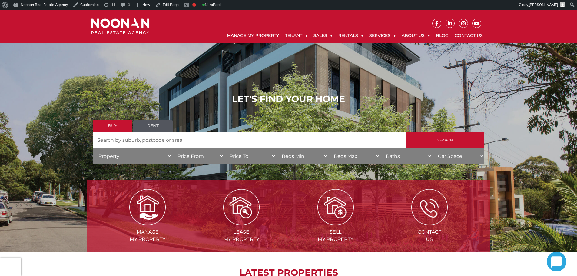 Image resolution: width=577 pixels, height=276 pixels. What do you see at coordinates (242, 236) in the screenshot?
I see `span: Lease my Property` at bounding box center [242, 236].